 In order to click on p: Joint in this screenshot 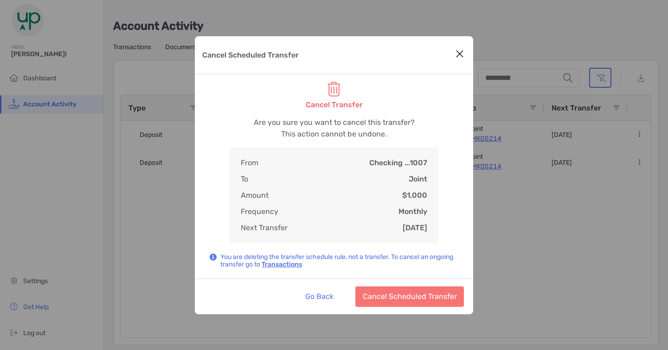, I will do `click(418, 178)`.